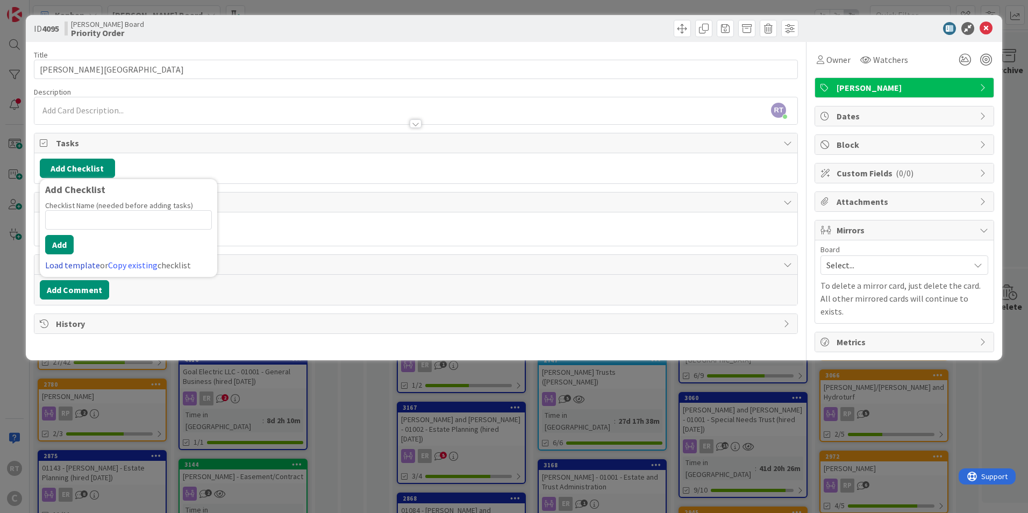 The width and height of the screenshot is (1028, 513). What do you see at coordinates (416, 69) in the screenshot?
I see `input: type card name here...` at bounding box center [416, 69].